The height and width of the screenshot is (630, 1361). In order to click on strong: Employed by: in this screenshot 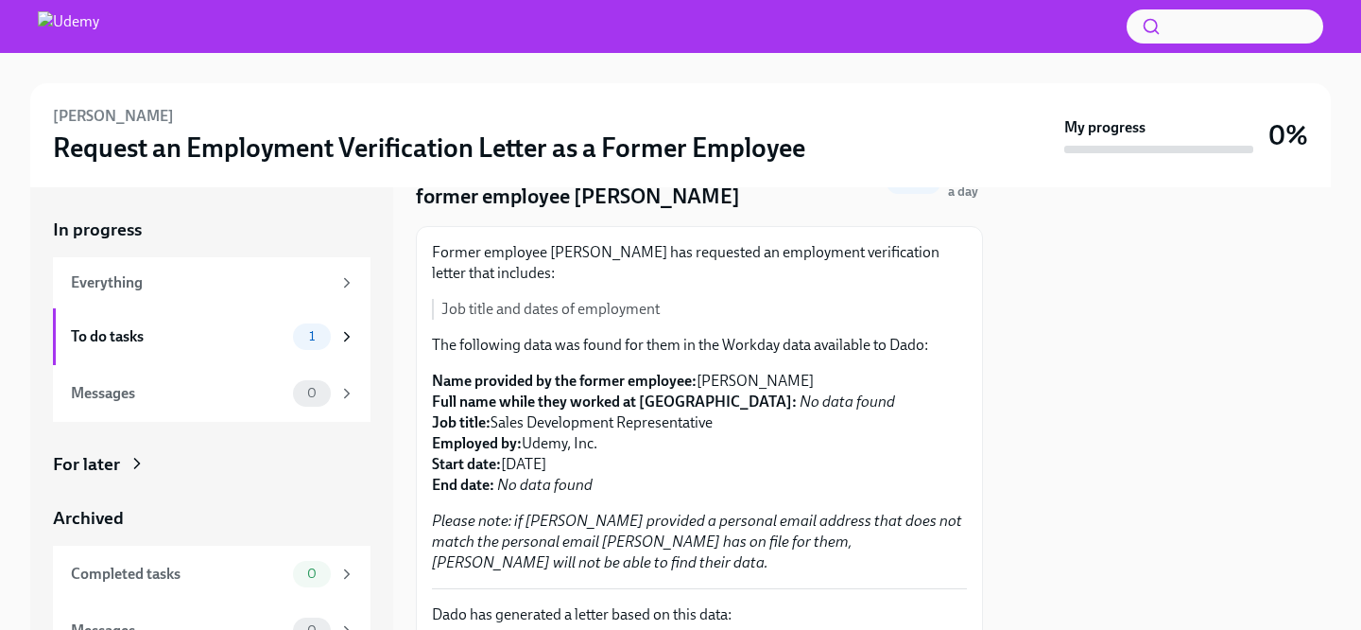, I will do `click(476, 442)`.